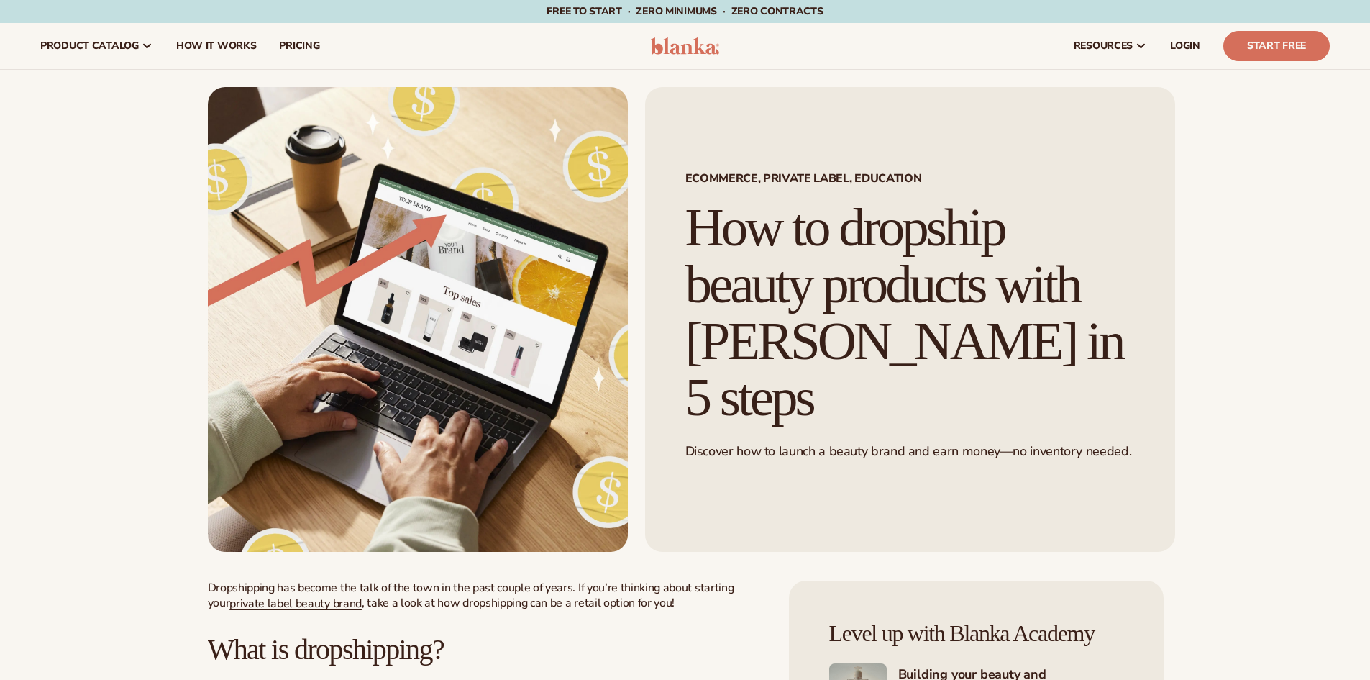  I want to click on p: Dropshipping has become the talk of the town in the past couple of years. If you’re thinking abou..., so click(484, 596).